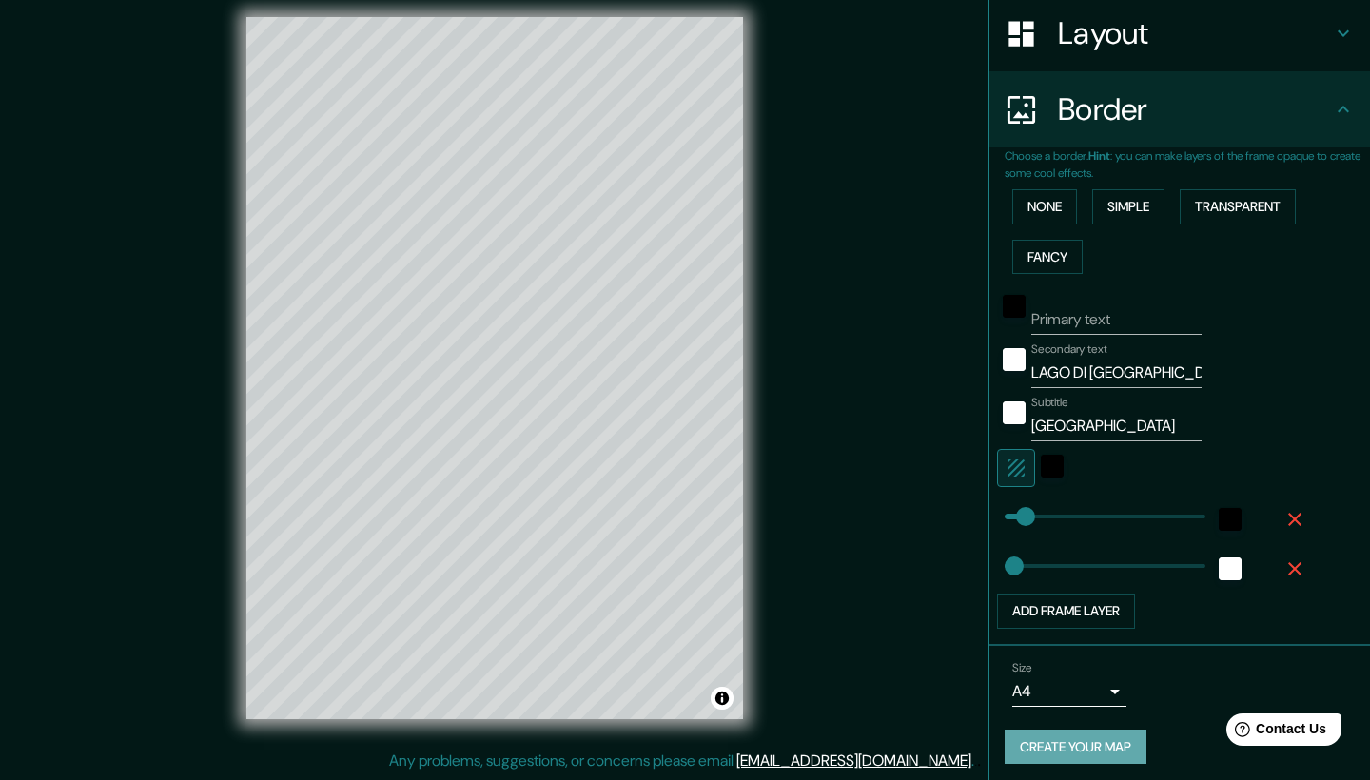 The height and width of the screenshot is (780, 1370). What do you see at coordinates (1195, 33) in the screenshot?
I see `h4: Layout` at bounding box center [1195, 33].